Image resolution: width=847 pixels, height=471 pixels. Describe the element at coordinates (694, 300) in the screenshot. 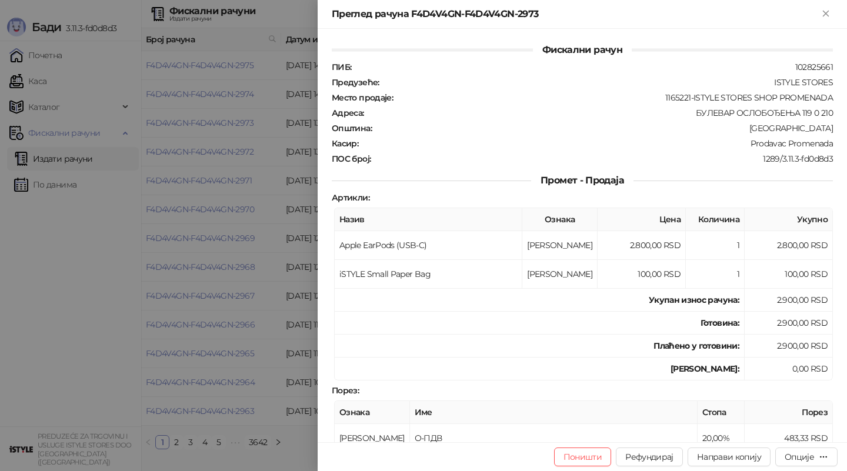

I see `strong: Укупан износ рачуна :` at that location.